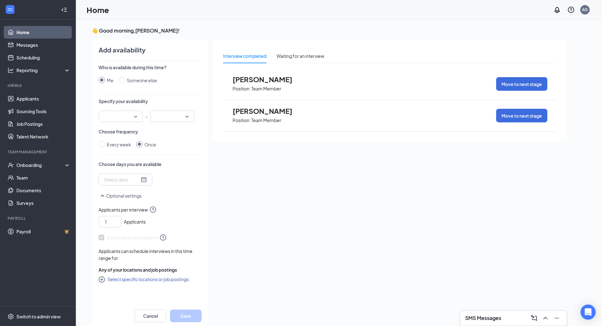 The height and width of the screenshot is (326, 602). I want to click on a: Talent Network, so click(43, 137).